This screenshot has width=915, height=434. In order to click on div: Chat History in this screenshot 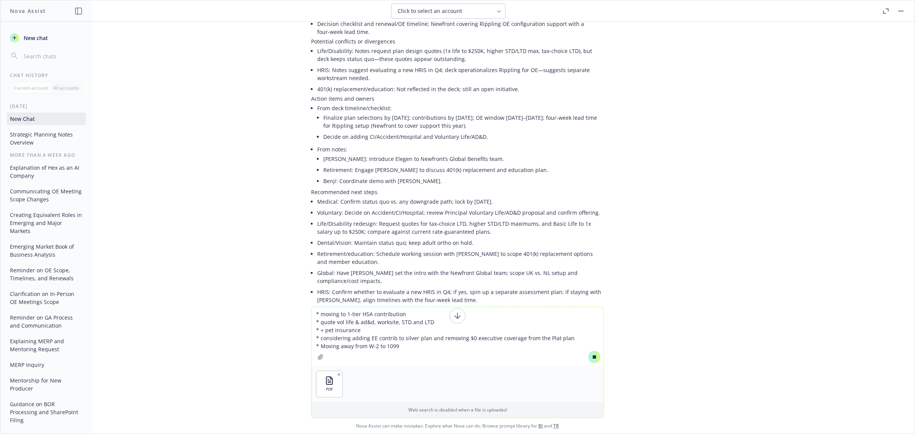, I will do `click(46, 75)`.